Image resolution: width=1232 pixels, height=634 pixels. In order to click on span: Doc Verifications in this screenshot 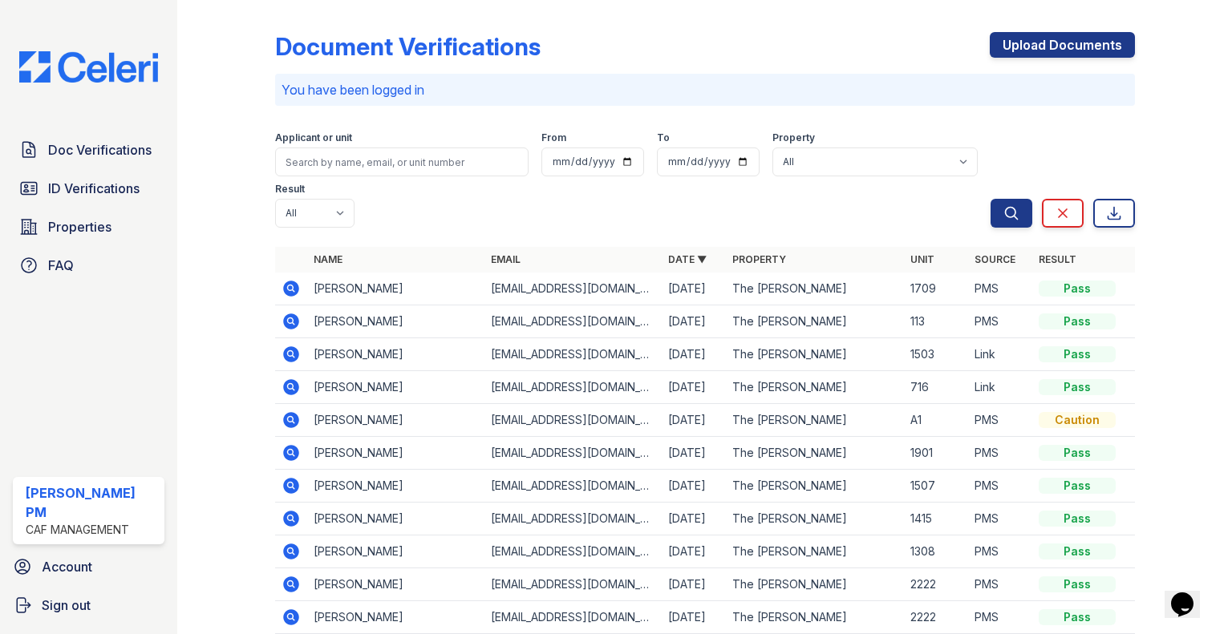, I will do `click(99, 150)`.